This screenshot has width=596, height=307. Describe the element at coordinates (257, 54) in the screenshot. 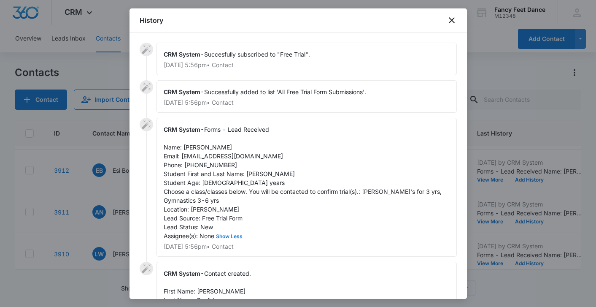

I see `span: Succesfully subscribed to "Free Trial".` at that location.